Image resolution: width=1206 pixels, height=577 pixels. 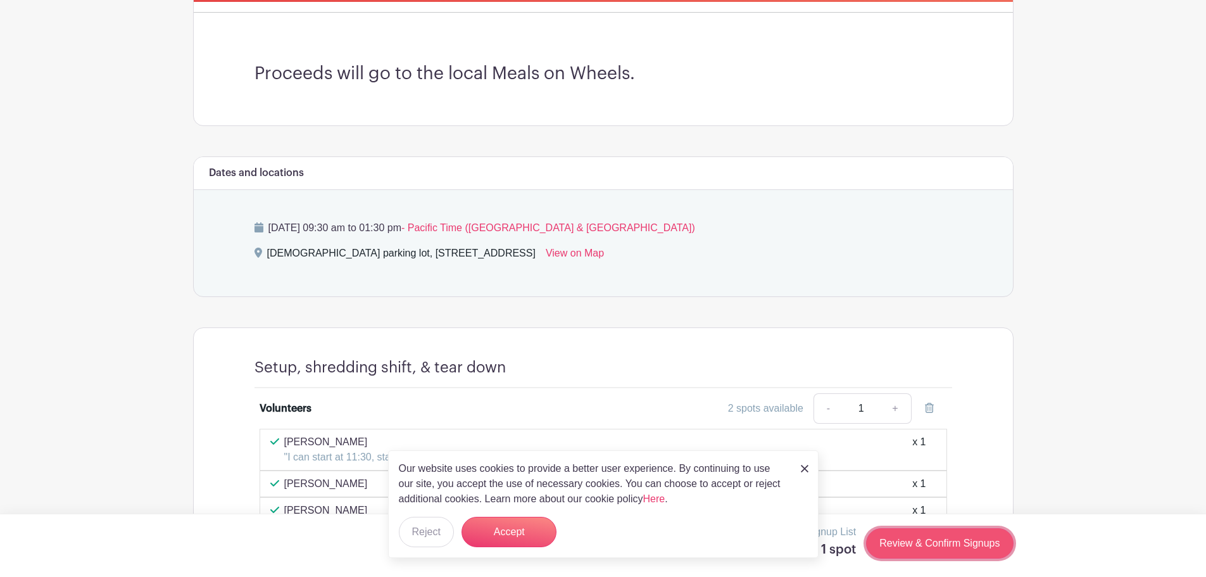 What do you see at coordinates (380, 367) in the screenshot?
I see `h4: Setup, shredding shift, & tear down` at bounding box center [380, 367].